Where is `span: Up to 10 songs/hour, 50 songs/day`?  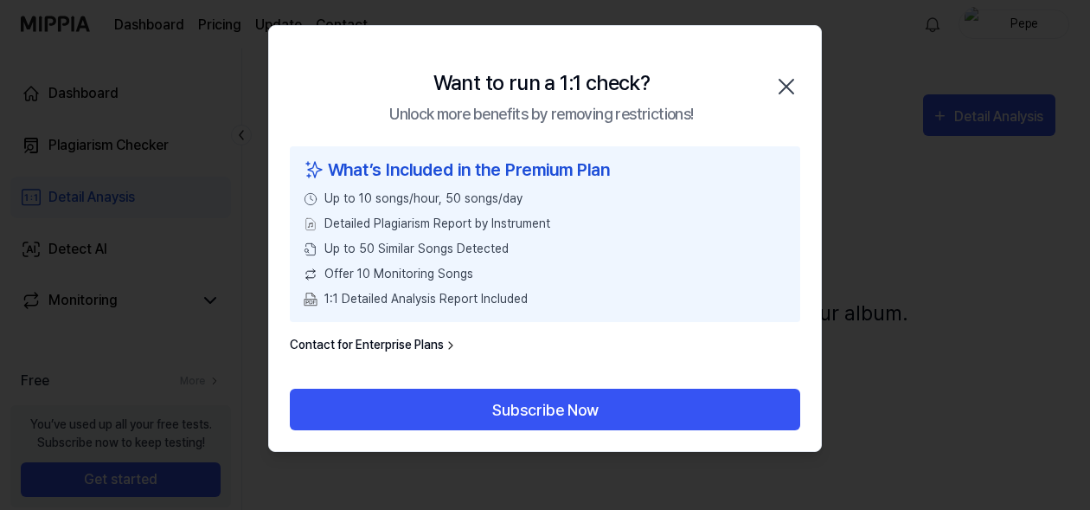
span: Up to 10 songs/hour, 50 songs/day is located at coordinates (423, 198).